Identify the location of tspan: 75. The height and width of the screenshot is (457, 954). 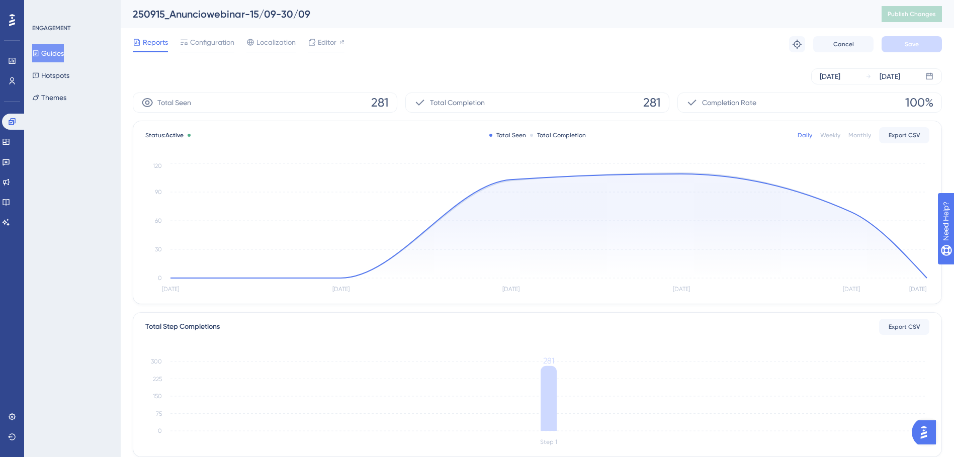
(159, 414).